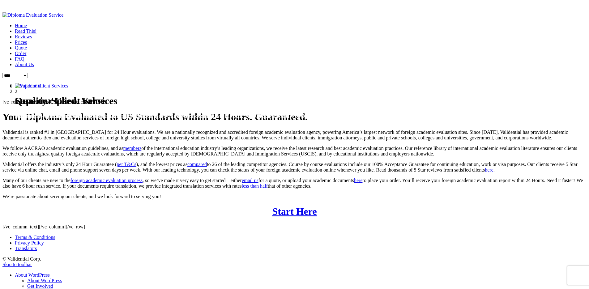 This screenshot has height=289, width=589. I want to click on span: About WordPress, so click(32, 275).